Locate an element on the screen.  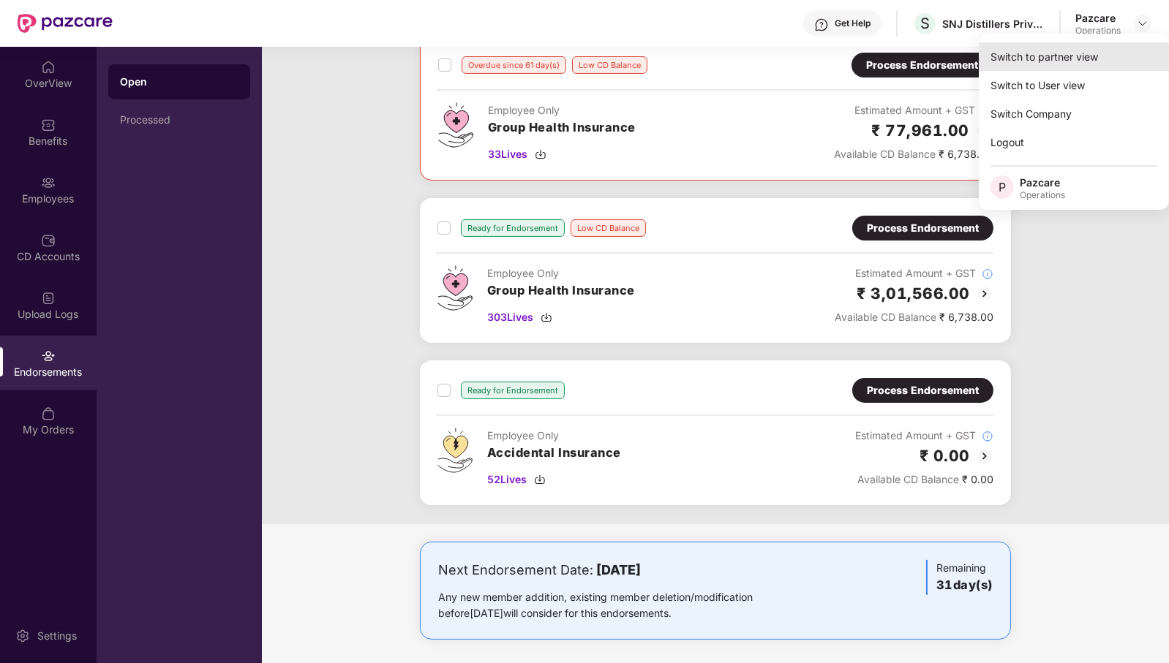
img: New Pazcare Logo is located at coordinates (65, 23).